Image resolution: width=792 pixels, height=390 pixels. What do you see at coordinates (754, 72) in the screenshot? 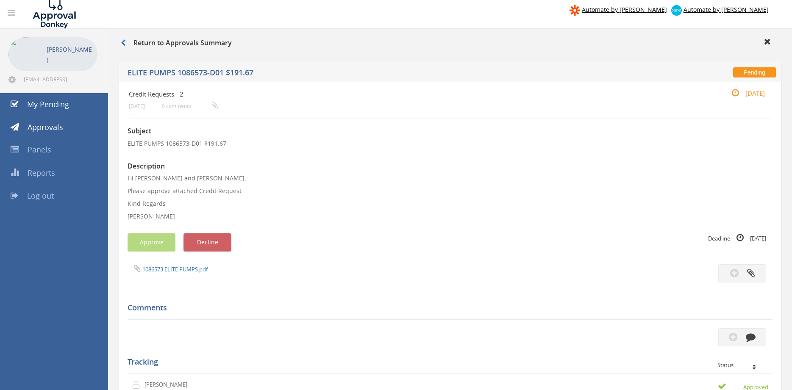
I see `span: Pending` at bounding box center [754, 72].